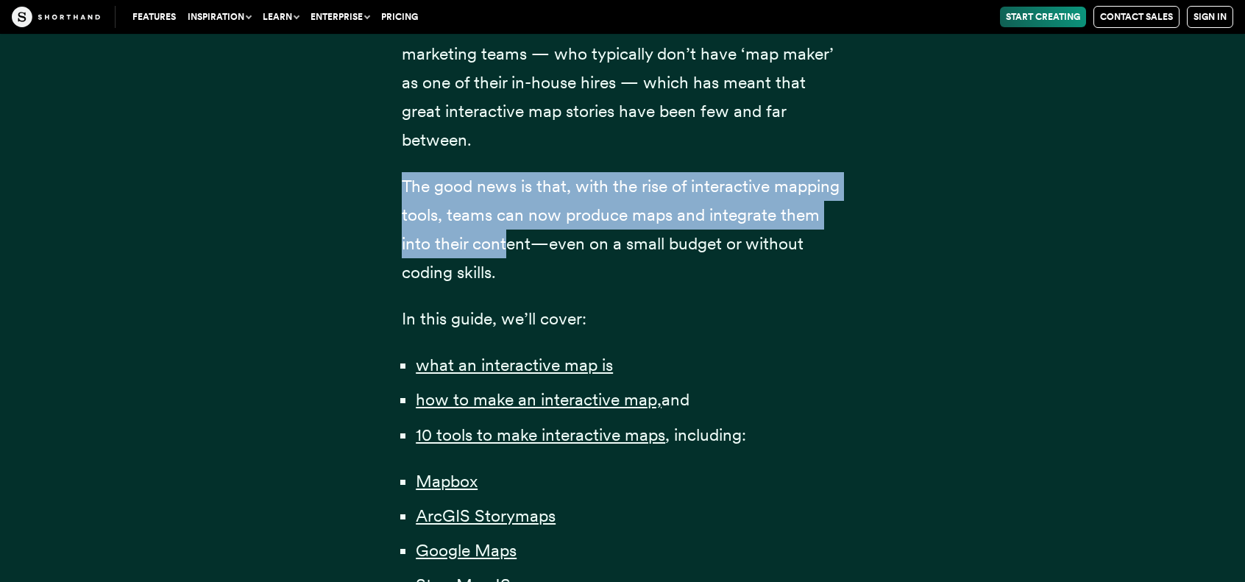  What do you see at coordinates (1136, 17) in the screenshot?
I see `a: Contact Sales` at bounding box center [1136, 17].